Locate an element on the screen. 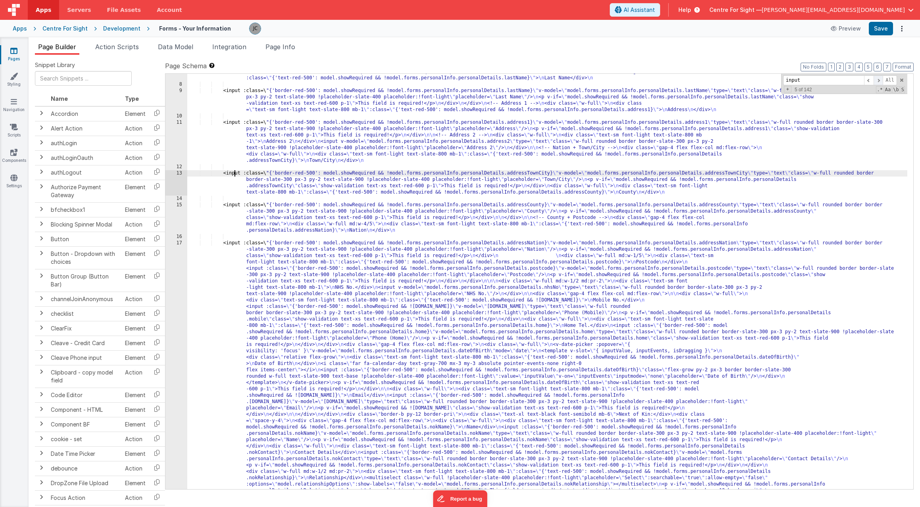 This screenshot has height=507, width=920. td: Authorize Payment Gateway is located at coordinates (84, 191).